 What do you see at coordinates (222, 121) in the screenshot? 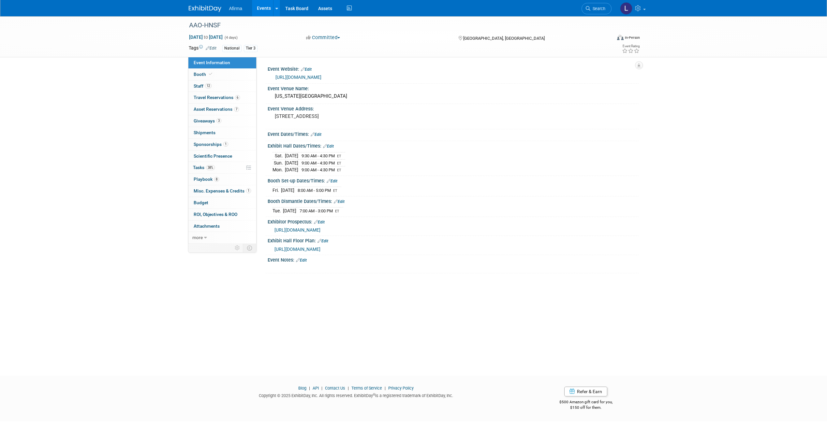
I see `a: Giveaways3` at bounding box center [222, 121].